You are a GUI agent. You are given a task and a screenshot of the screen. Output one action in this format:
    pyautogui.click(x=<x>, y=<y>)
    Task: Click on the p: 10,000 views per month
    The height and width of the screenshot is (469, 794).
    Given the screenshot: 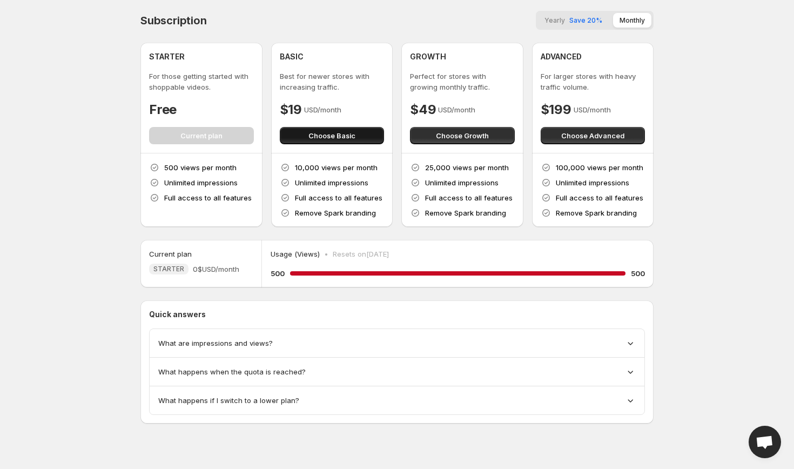 What is the action you would take?
    pyautogui.click(x=336, y=167)
    